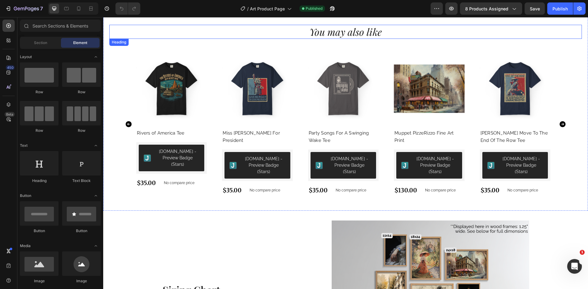 The height and width of the screenshot is (289, 588). I want to click on a: Rivers of America Tee, so click(68, 72).